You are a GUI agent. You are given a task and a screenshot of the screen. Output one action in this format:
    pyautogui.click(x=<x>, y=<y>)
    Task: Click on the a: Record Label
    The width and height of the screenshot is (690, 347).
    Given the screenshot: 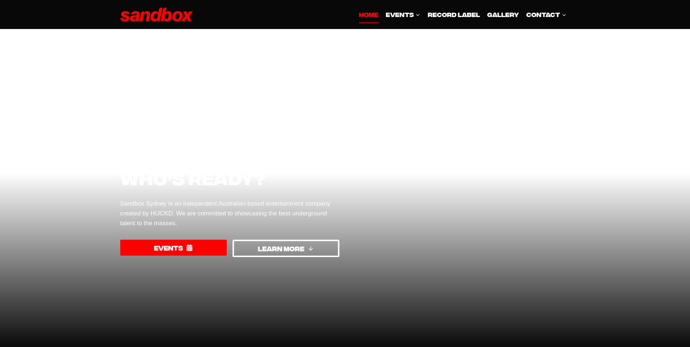 What is the action you would take?
    pyautogui.click(x=454, y=14)
    